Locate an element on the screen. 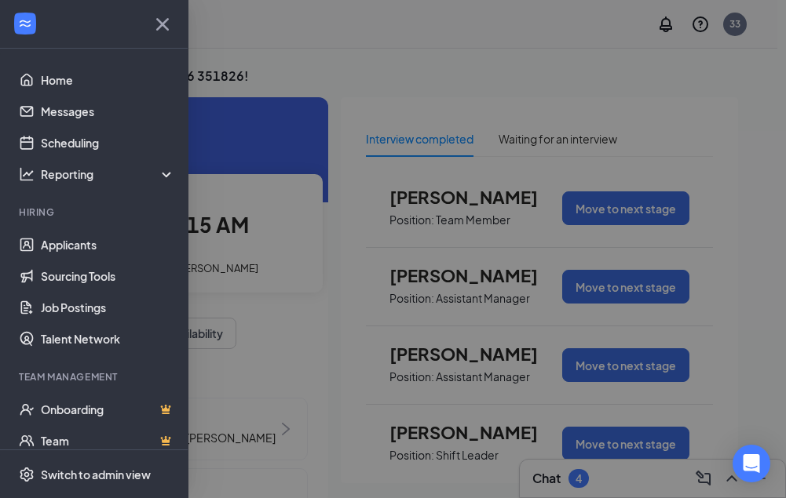 This screenshot has height=498, width=786. a: Scheduling is located at coordinates (108, 143).